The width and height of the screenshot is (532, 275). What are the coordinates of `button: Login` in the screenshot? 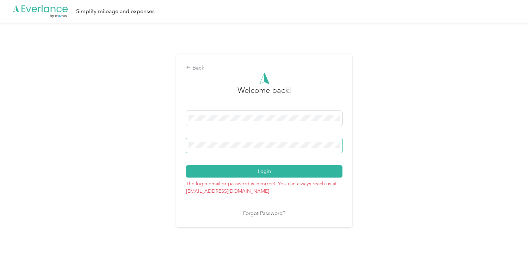 It's located at (264, 171).